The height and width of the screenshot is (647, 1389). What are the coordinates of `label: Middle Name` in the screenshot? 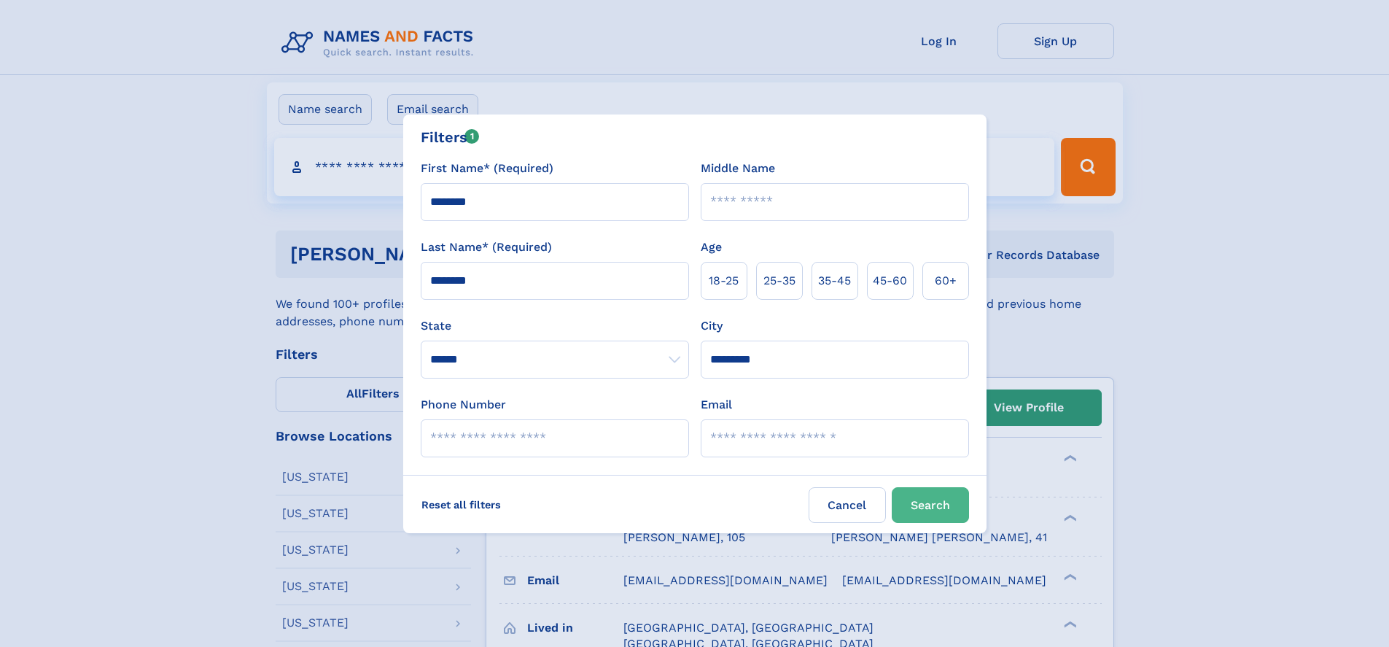 It's located at (738, 168).